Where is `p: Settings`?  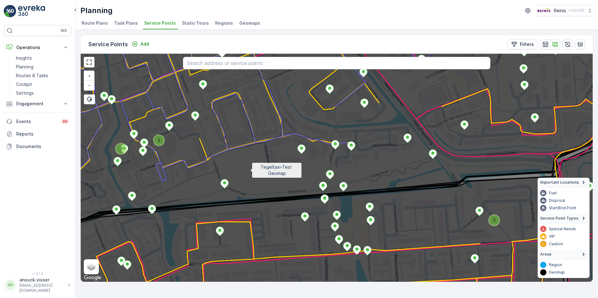
p: Settings is located at coordinates (25, 93).